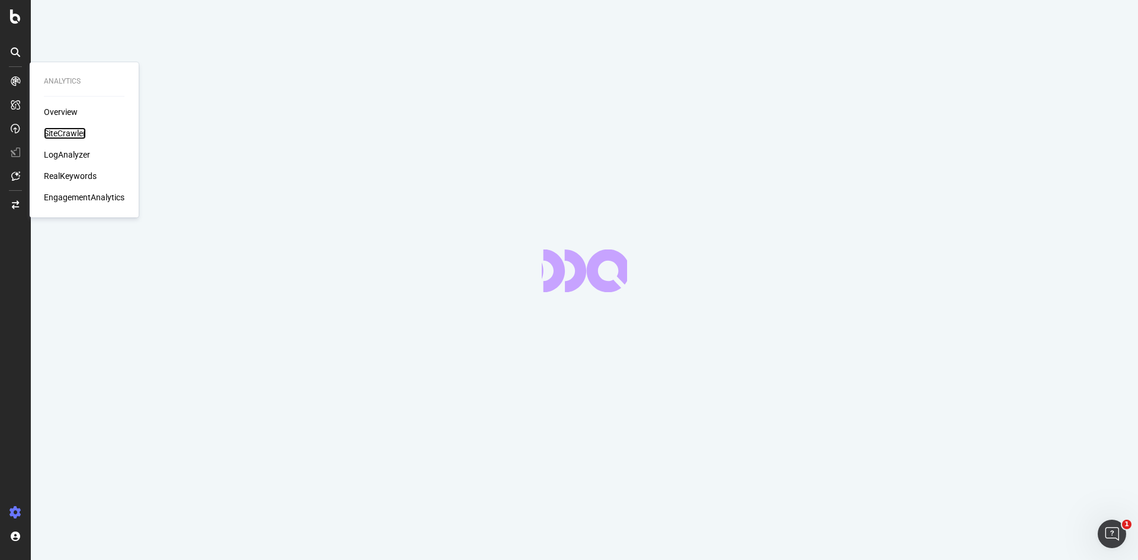 The width and height of the screenshot is (1138, 560). What do you see at coordinates (84, 197) in the screenshot?
I see `div: EngagementAnalytics` at bounding box center [84, 197].